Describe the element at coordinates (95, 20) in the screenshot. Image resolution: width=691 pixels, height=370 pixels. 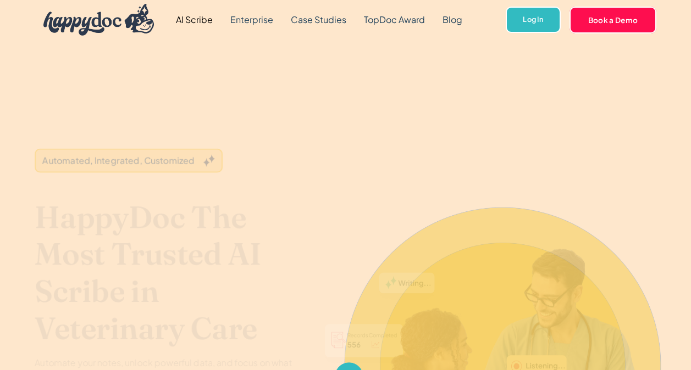
I see `a: home` at that location.